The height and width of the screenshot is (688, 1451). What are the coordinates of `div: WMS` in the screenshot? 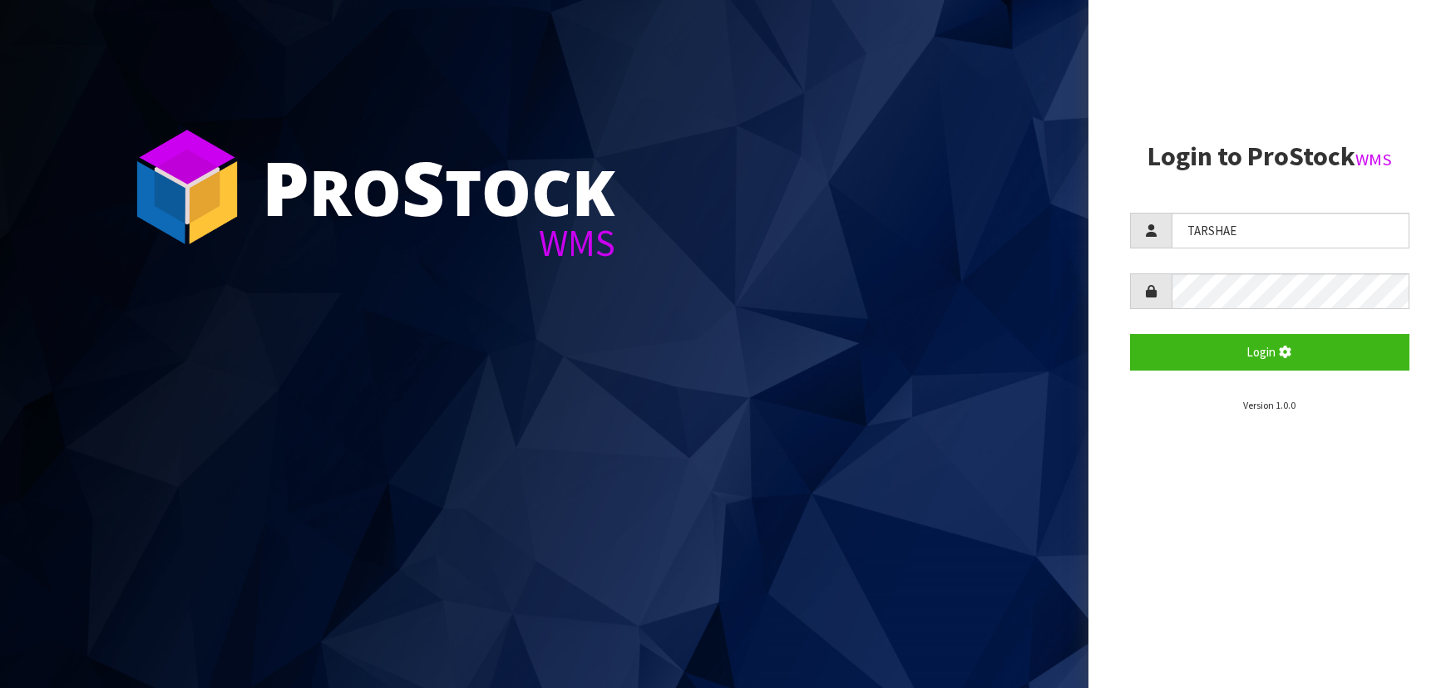 It's located at (438, 243).